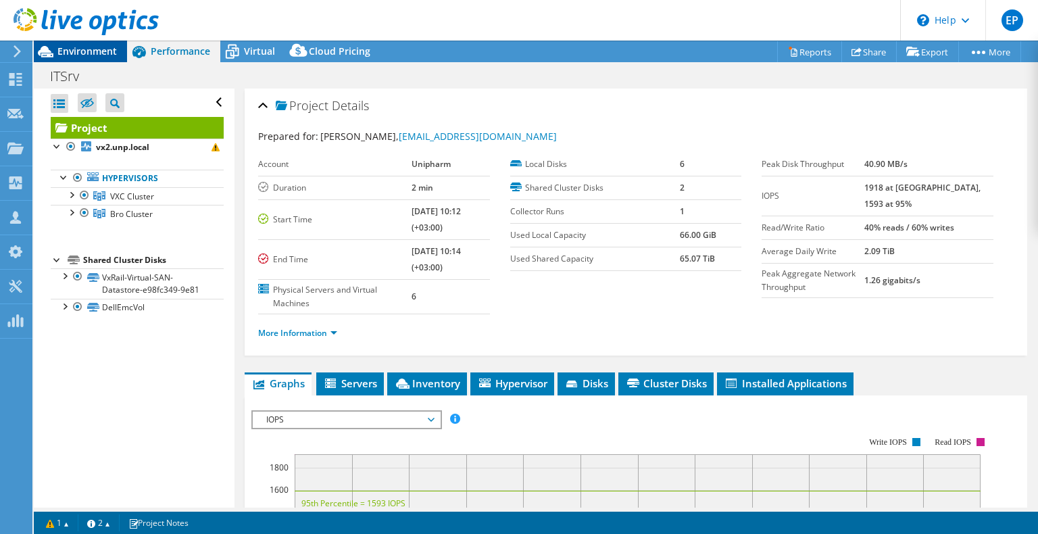  Describe the element at coordinates (427, 383) in the screenshot. I see `span: Inventory` at that location.